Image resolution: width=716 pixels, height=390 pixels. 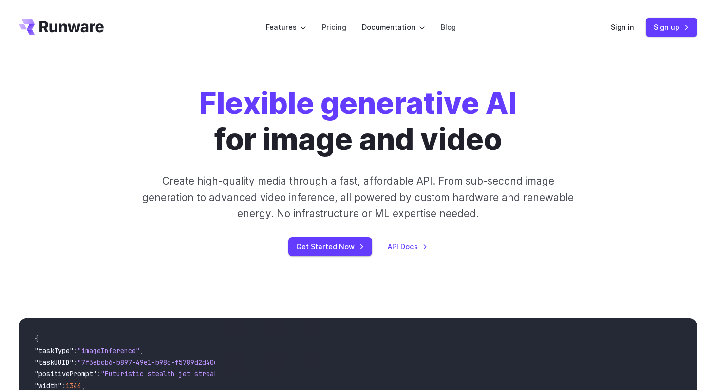 I want to click on span: "Futuristic stealth jet streaking through a neon-lit cityscape with glowing purple exhaust", so click(x=278, y=374).